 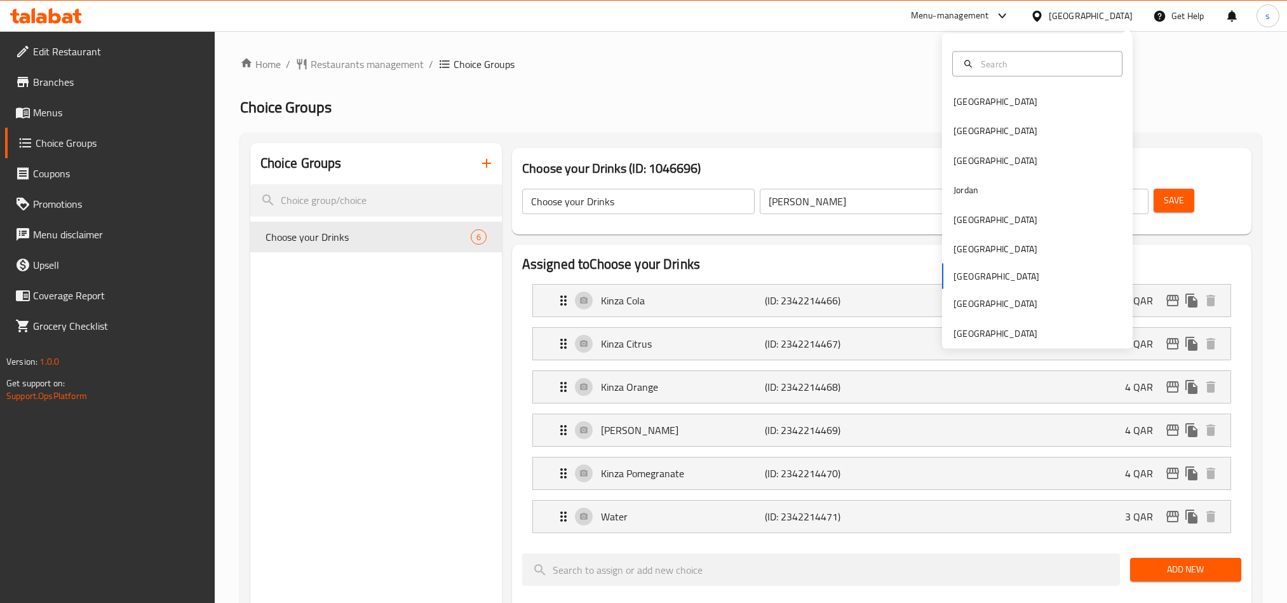 I want to click on a: Grocery Checklist, so click(x=110, y=326).